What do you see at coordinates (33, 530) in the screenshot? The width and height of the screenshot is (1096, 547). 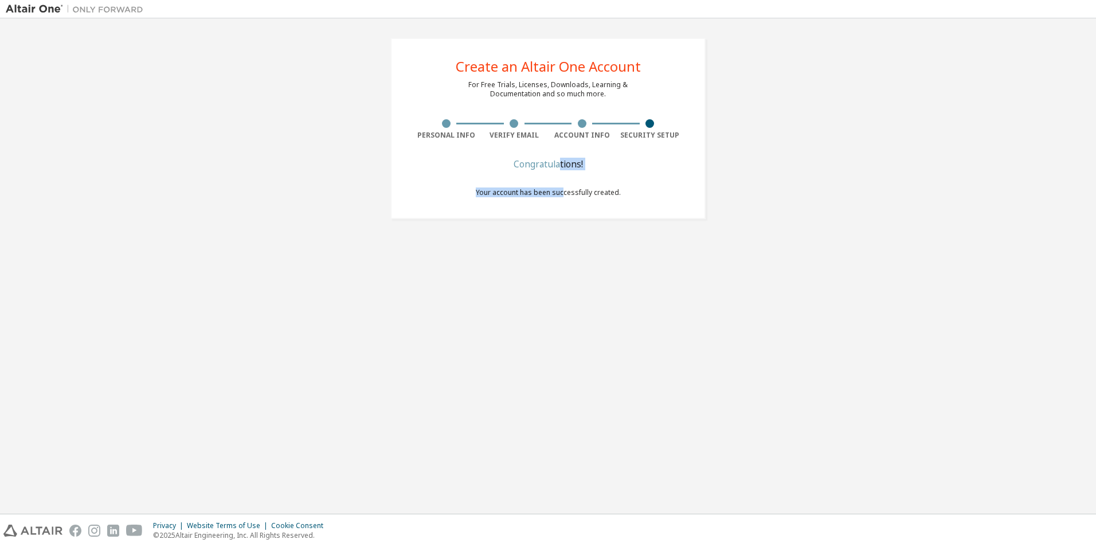 I see `img: altair_logo.svg` at bounding box center [33, 530].